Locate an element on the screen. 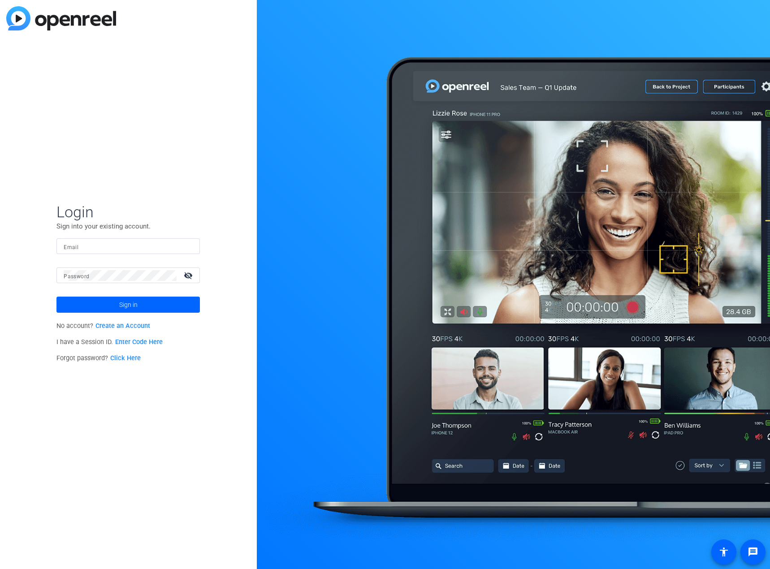  a: Click Here is located at coordinates (125, 358).